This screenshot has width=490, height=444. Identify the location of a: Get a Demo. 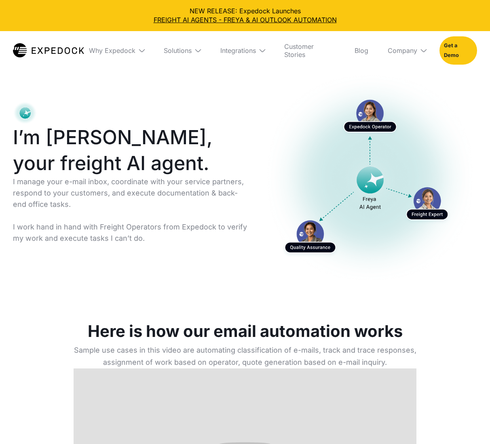
(458, 51).